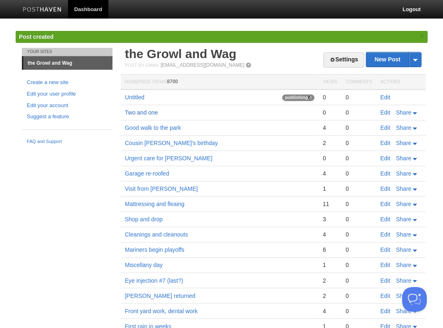 This screenshot has height=328, width=443. What do you see at coordinates (67, 94) in the screenshot?
I see `a: Edit your user profile` at bounding box center [67, 94].